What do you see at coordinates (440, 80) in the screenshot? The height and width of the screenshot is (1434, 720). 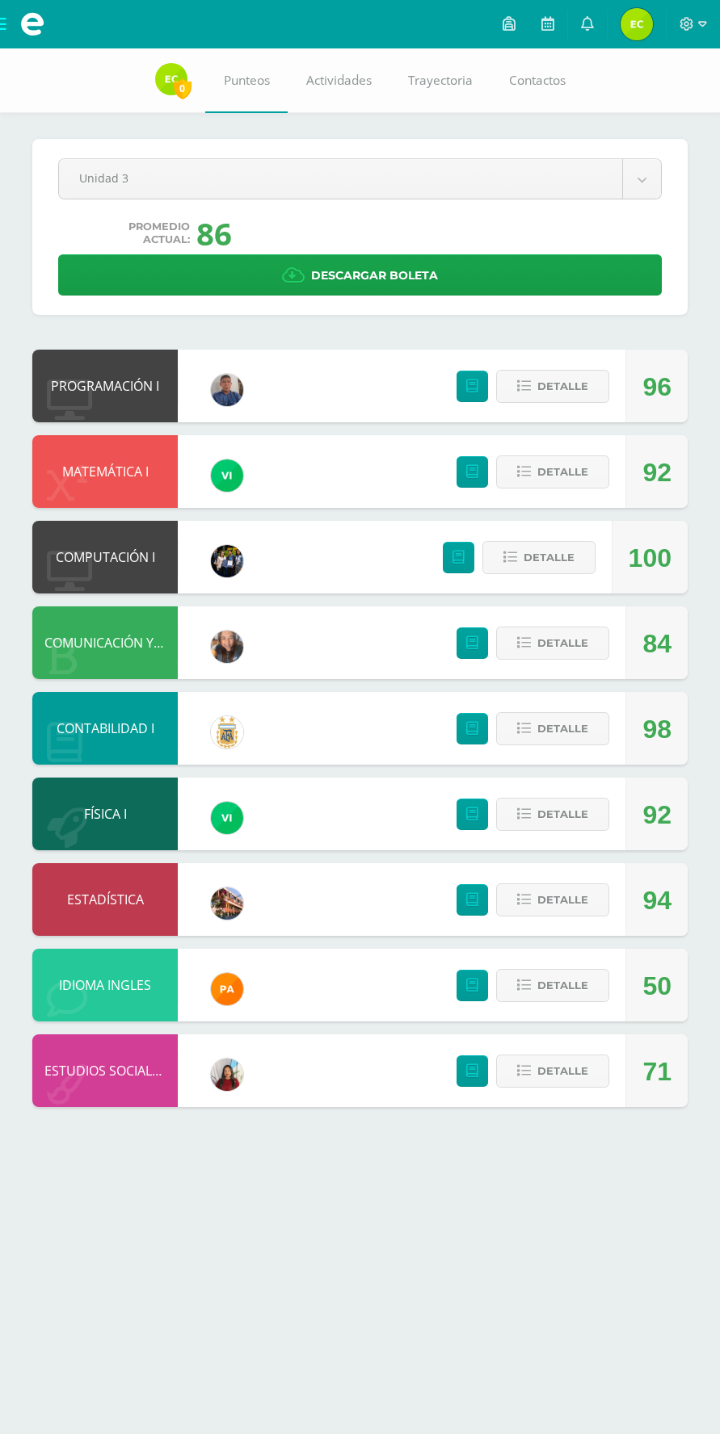 I see `span: Trayectoria` at bounding box center [440, 80].